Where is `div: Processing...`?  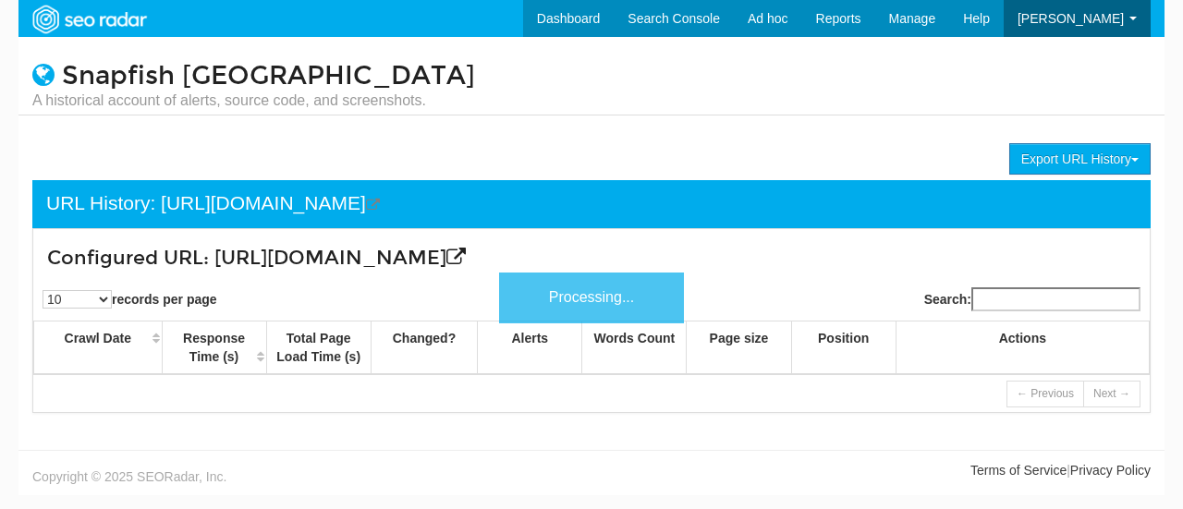
div: Processing... is located at coordinates (591, 298).